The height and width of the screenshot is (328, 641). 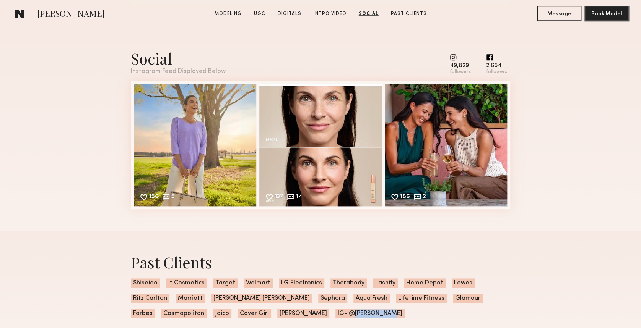 What do you see at coordinates (424, 283) in the screenshot?
I see `span: Home Depot` at bounding box center [424, 283].